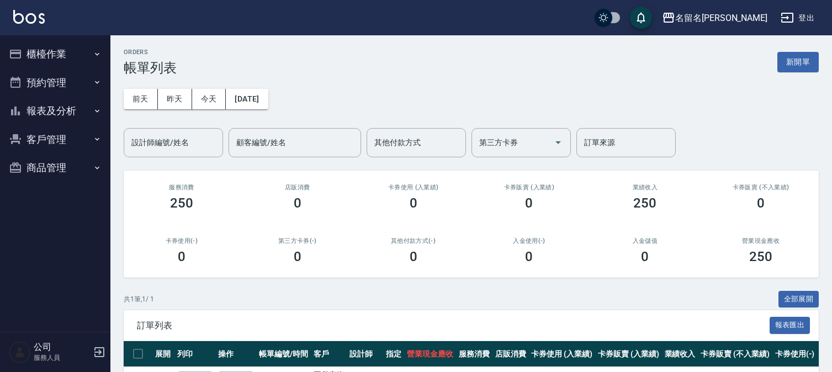 This screenshot has width=832, height=372. What do you see at coordinates (55, 140) in the screenshot?
I see `button: 客戶管理` at bounding box center [55, 140].